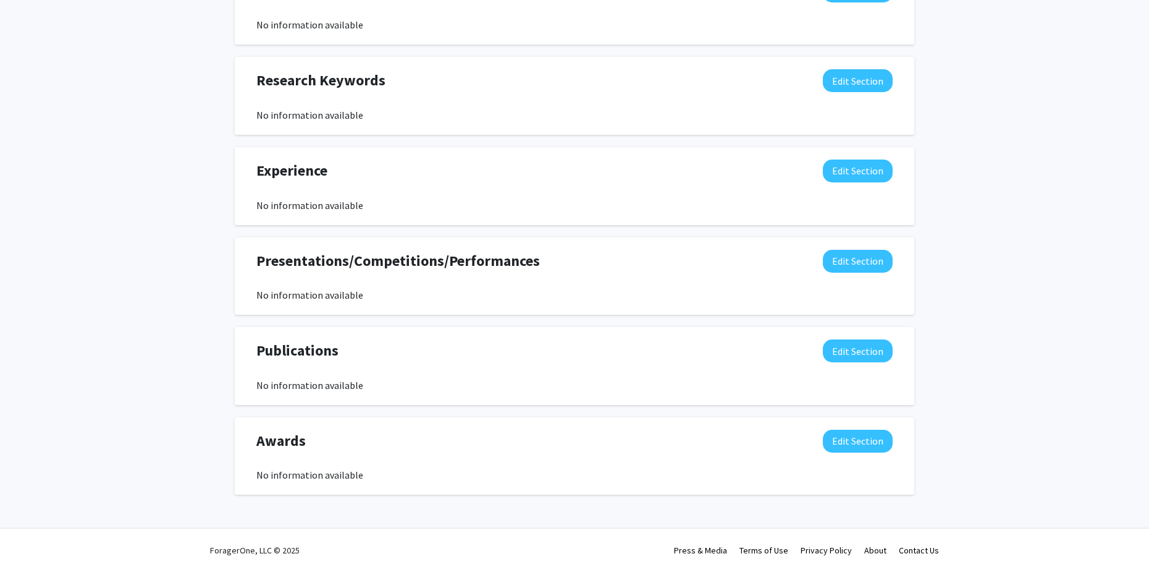 Image resolution: width=1149 pixels, height=572 pixels. I want to click on button: Edit Publications, so click(858, 350).